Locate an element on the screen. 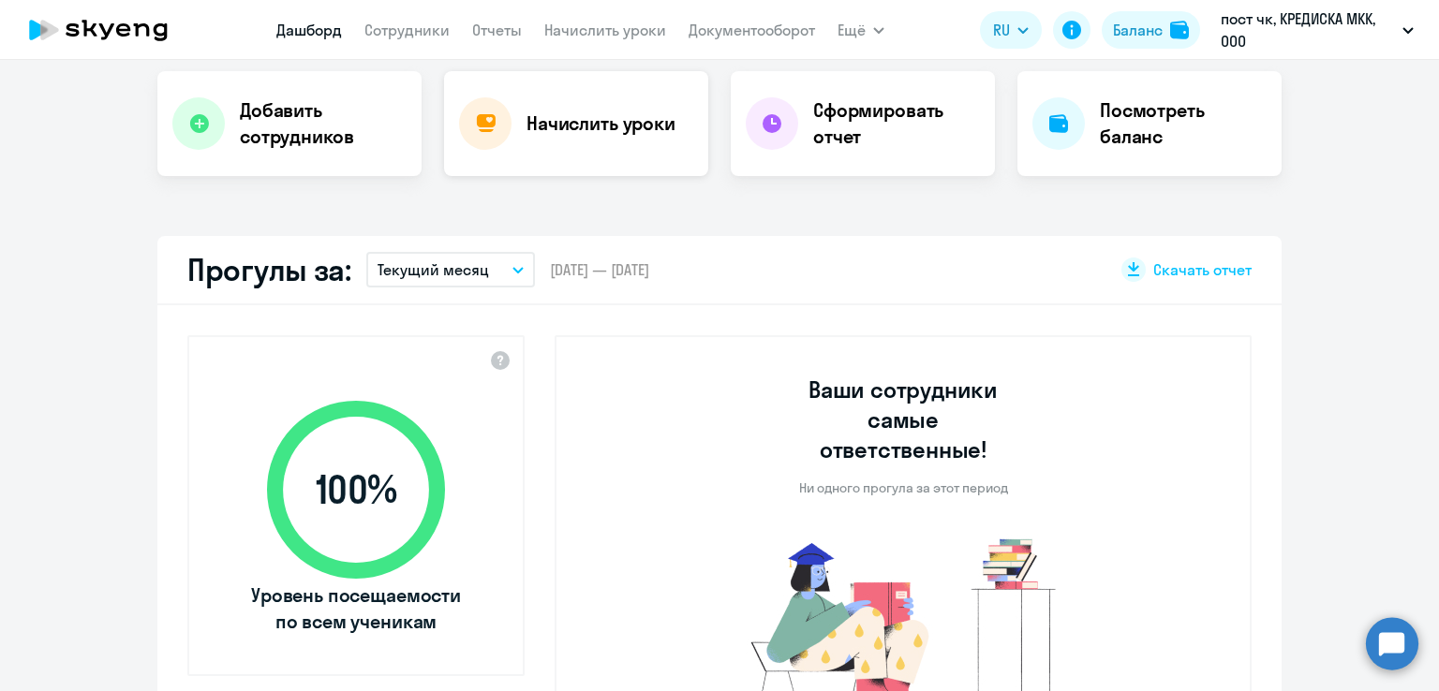  button: Балансbalance is located at coordinates (1150, 30).